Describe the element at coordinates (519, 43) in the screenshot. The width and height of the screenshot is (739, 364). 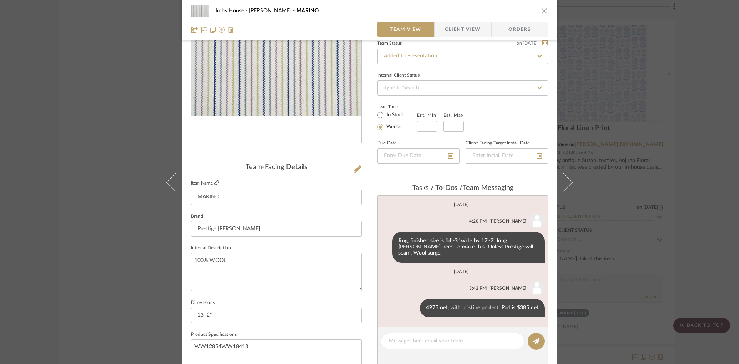
I see `span: on` at that location.